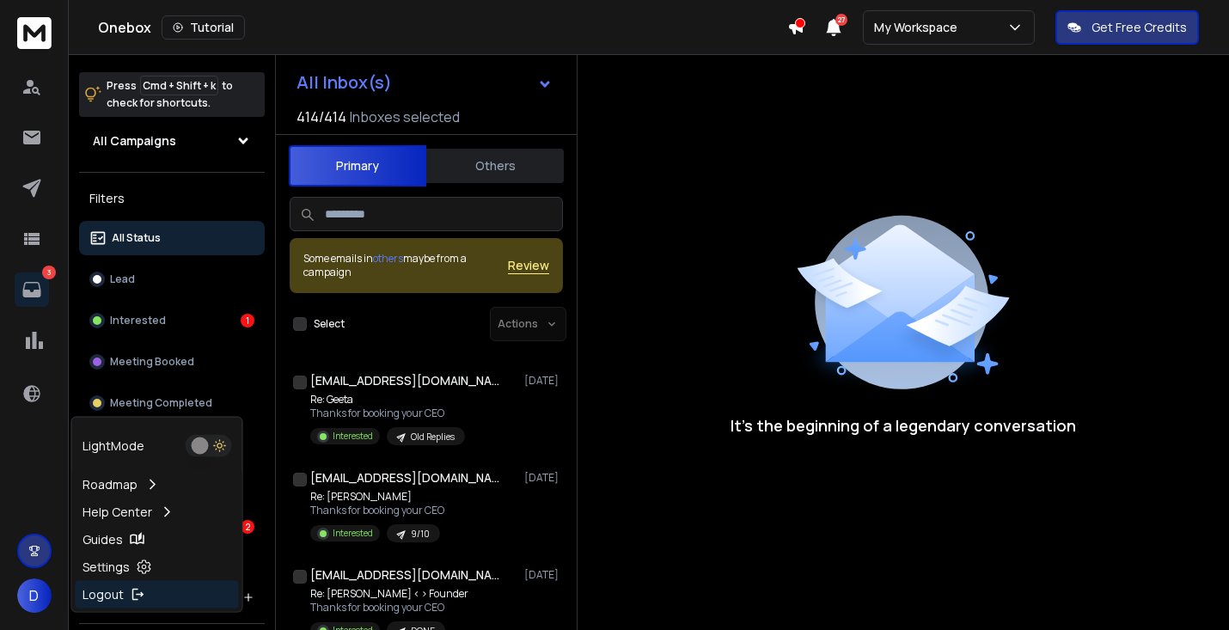 The height and width of the screenshot is (630, 1229). What do you see at coordinates (172, 403) in the screenshot?
I see `button: Meeting Completed` at bounding box center [172, 403].